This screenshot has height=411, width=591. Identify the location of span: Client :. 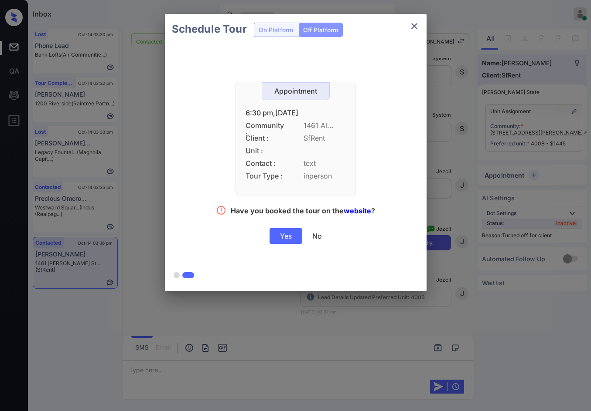
(265, 138).